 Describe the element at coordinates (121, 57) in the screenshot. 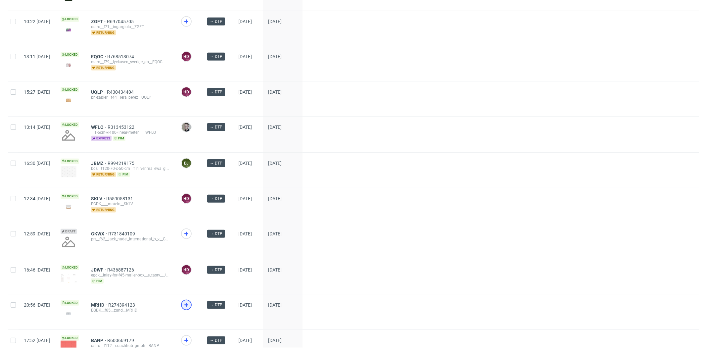

I see `span: R768513074` at that location.